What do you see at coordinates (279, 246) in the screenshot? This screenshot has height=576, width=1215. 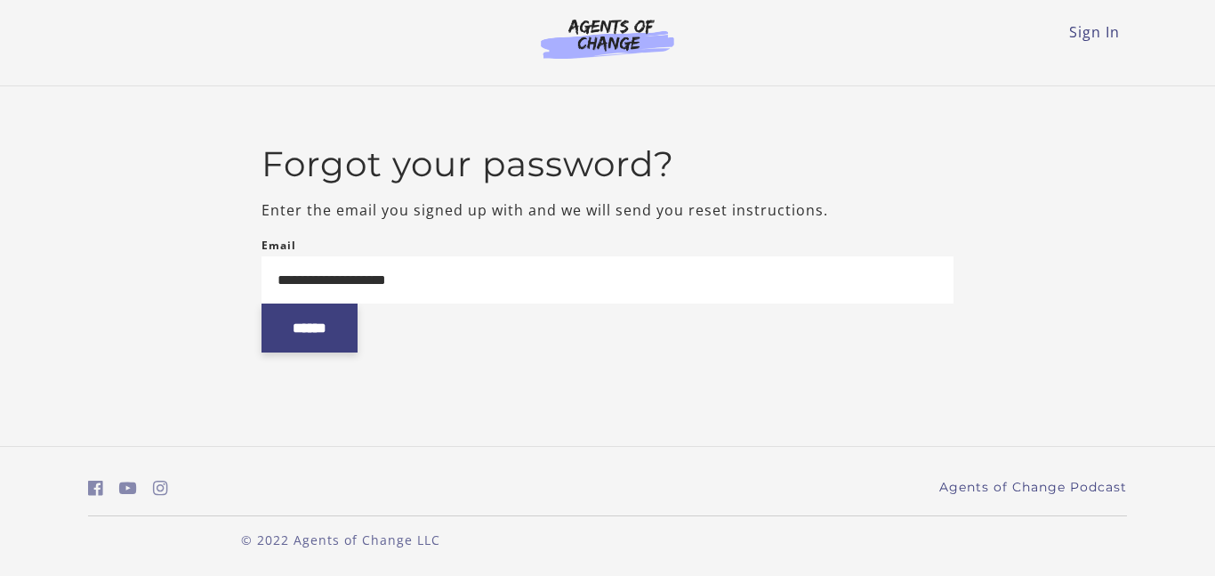 I see `label: Email` at bounding box center [279, 246].